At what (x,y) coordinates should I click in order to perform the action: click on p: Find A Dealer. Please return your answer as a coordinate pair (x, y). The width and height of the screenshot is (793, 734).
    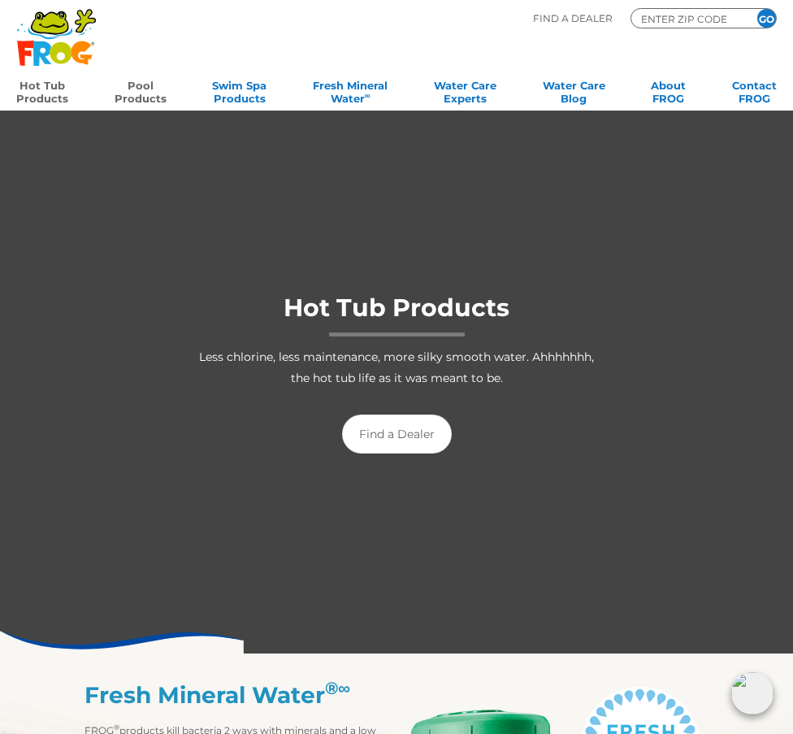
    Looking at the image, I should click on (573, 18).